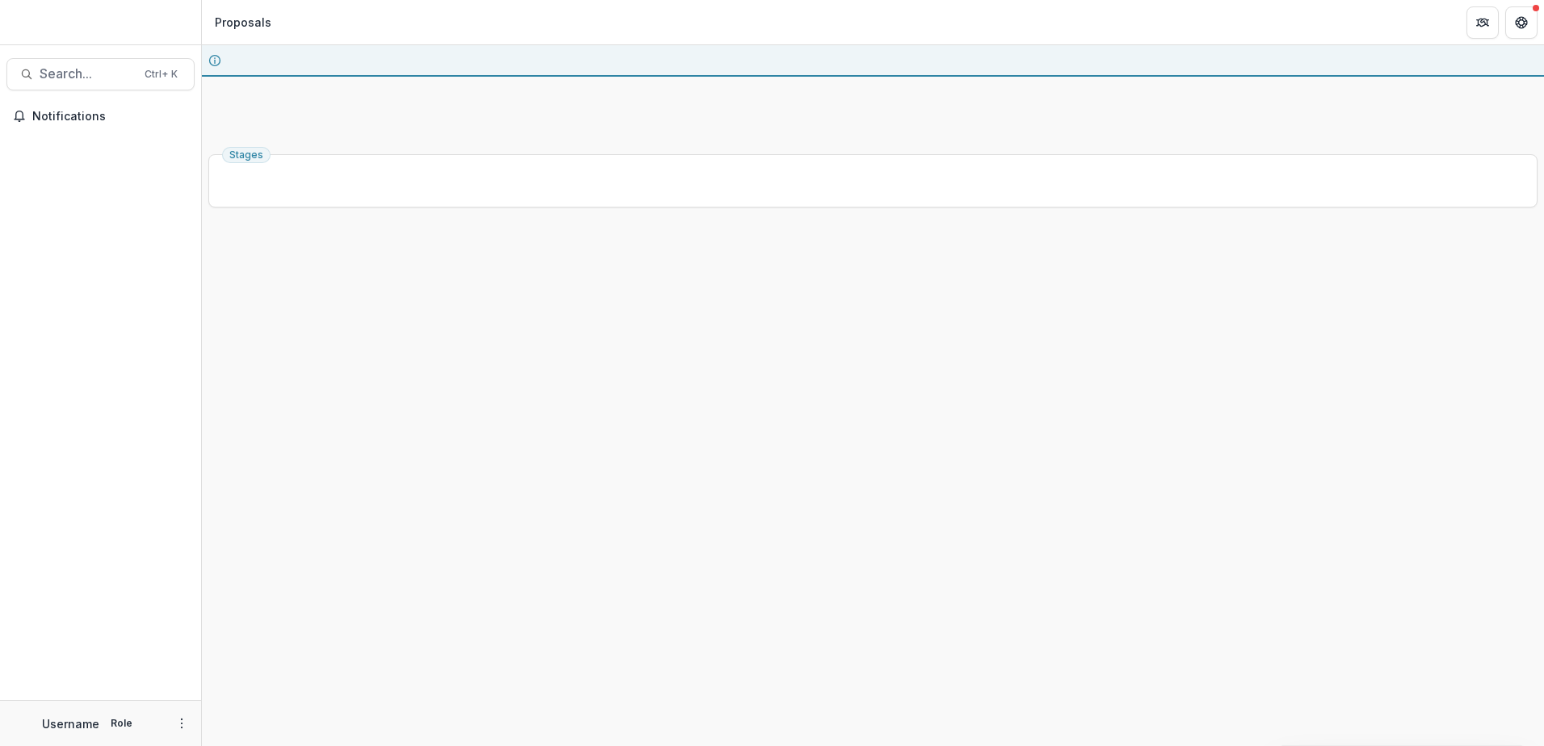  What do you see at coordinates (246, 155) in the screenshot?
I see `span: Stages` at bounding box center [246, 155].